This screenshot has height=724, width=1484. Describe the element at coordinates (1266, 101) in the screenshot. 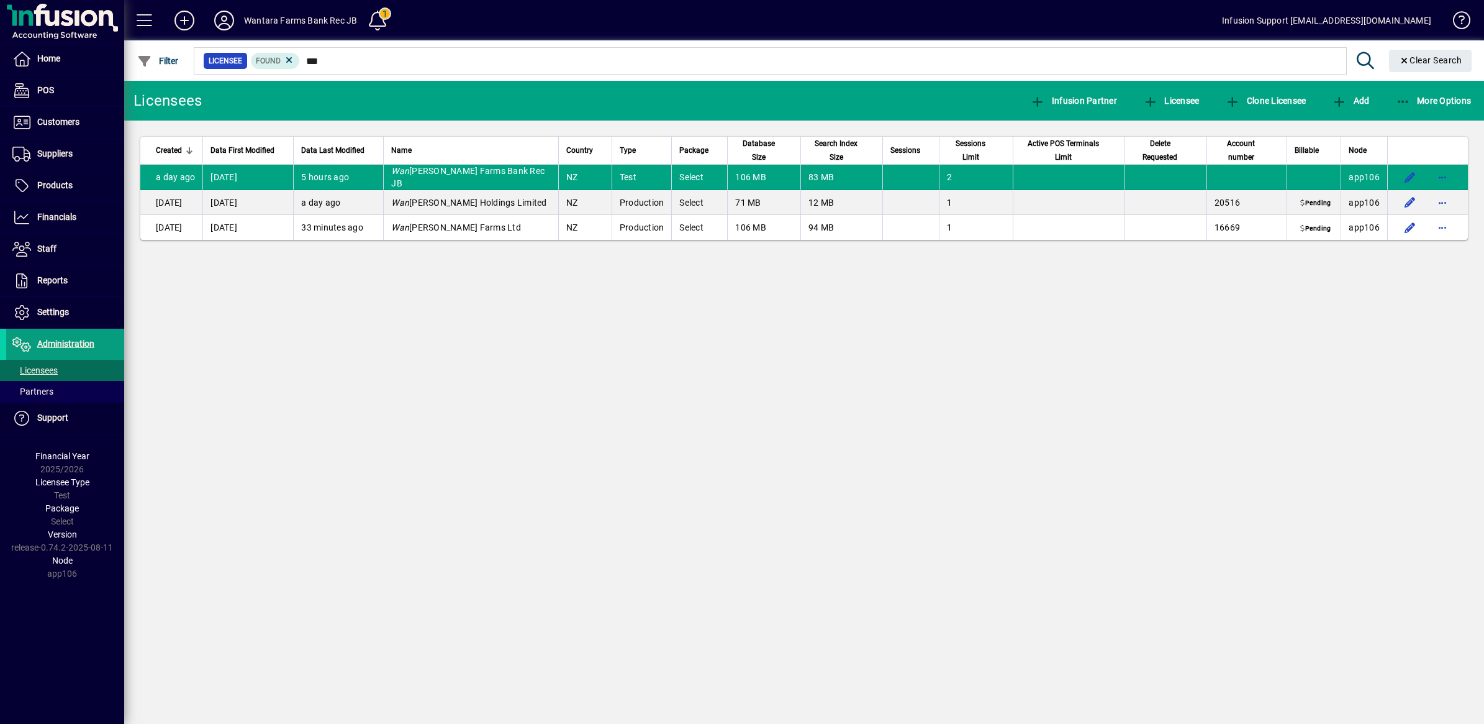

I see `span: Clone Licensee` at that location.